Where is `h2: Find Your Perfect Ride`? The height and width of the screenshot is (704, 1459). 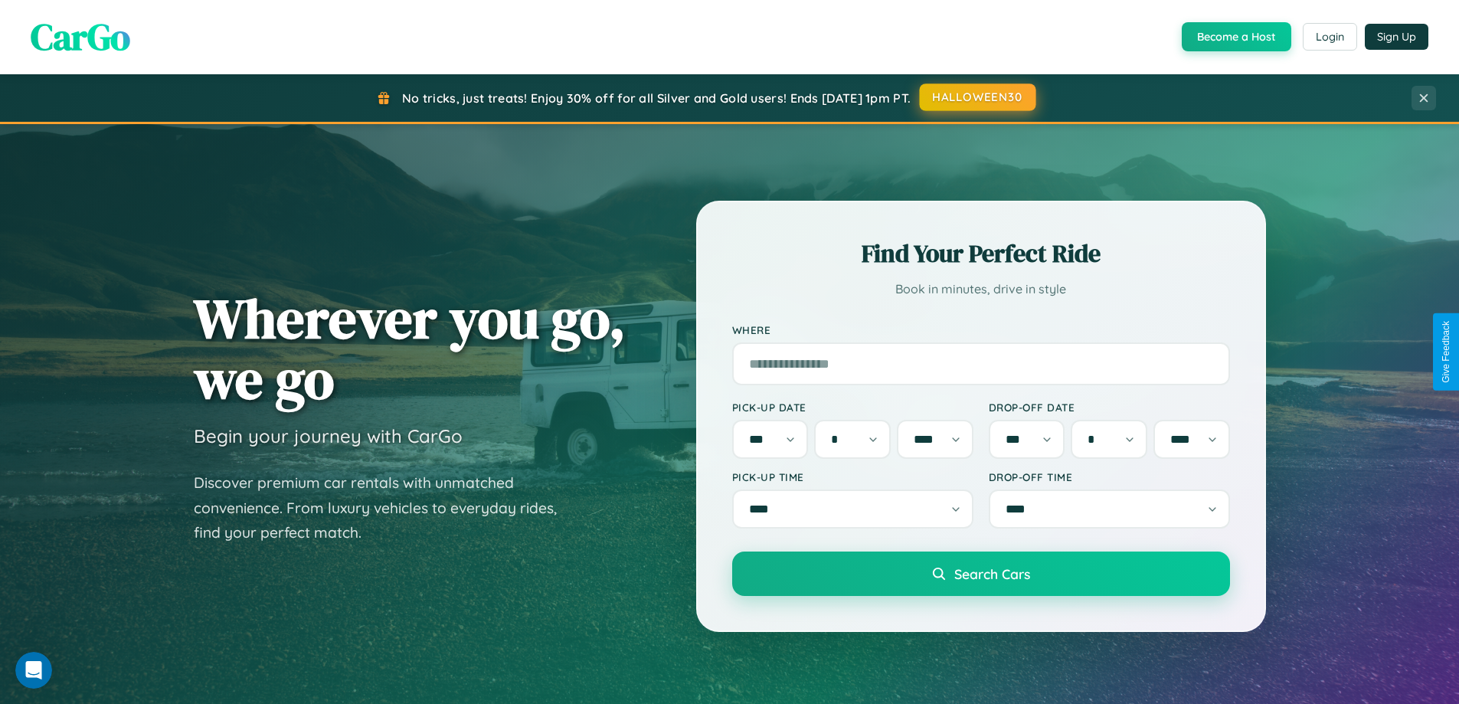 h2: Find Your Perfect Ride is located at coordinates (981, 253).